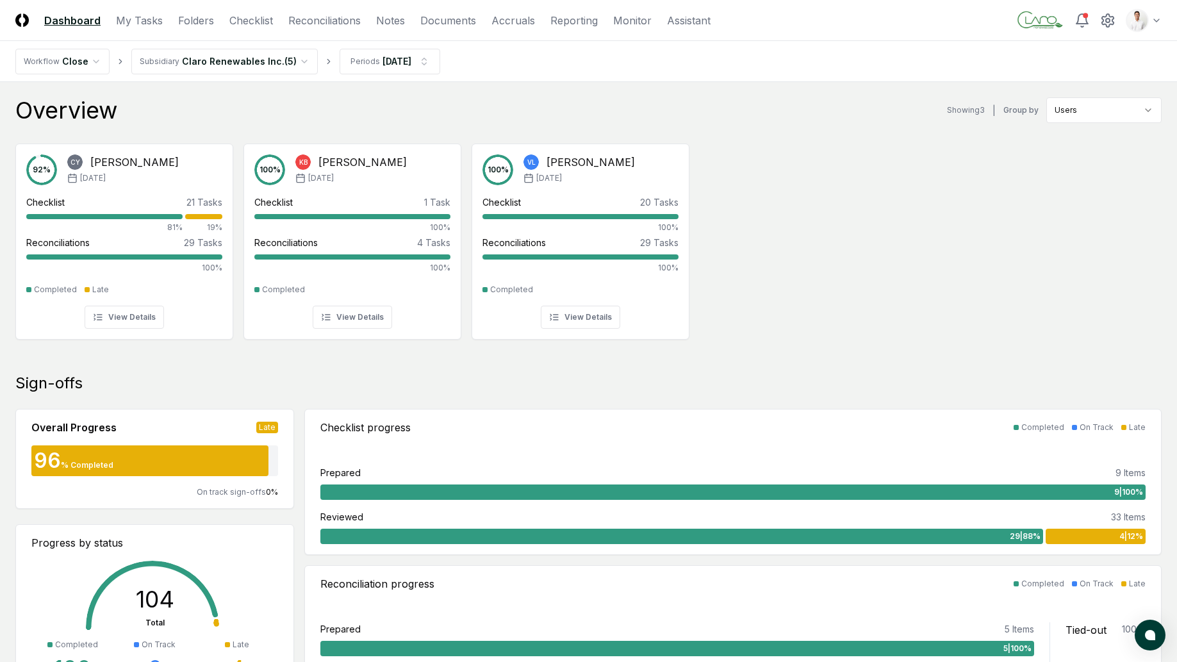 This screenshot has height=662, width=1177. Describe the element at coordinates (1133, 630) in the screenshot. I see `div: 100 %` at that location.